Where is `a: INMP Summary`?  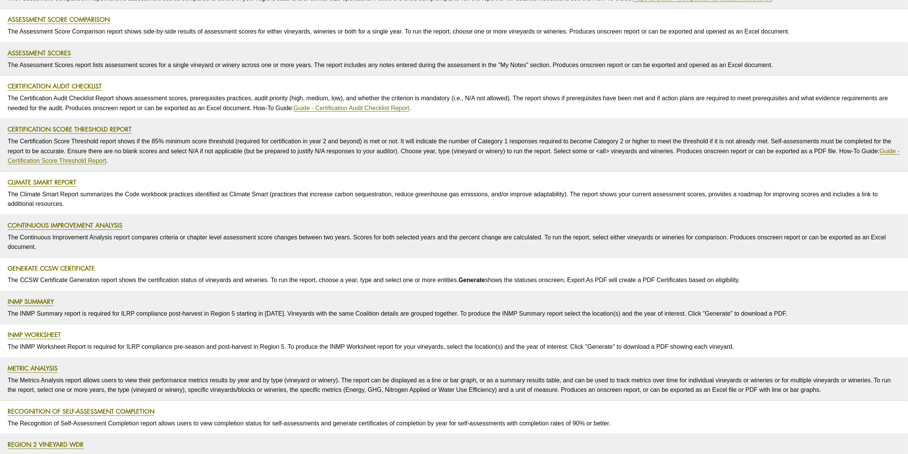
a: INMP Summary is located at coordinates (31, 302).